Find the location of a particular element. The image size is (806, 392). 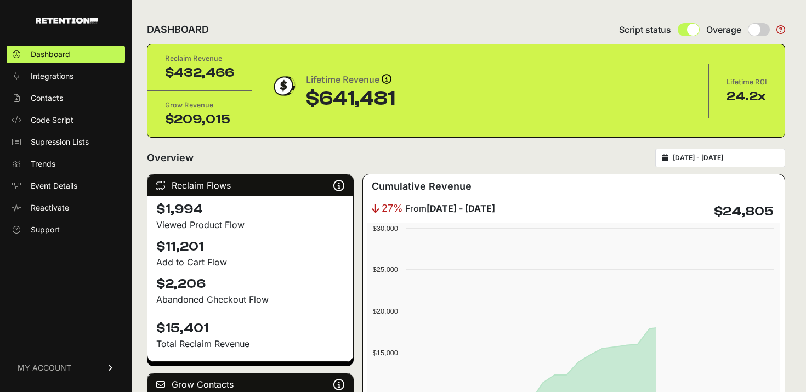

div: Lifetime ROI is located at coordinates (747, 82).